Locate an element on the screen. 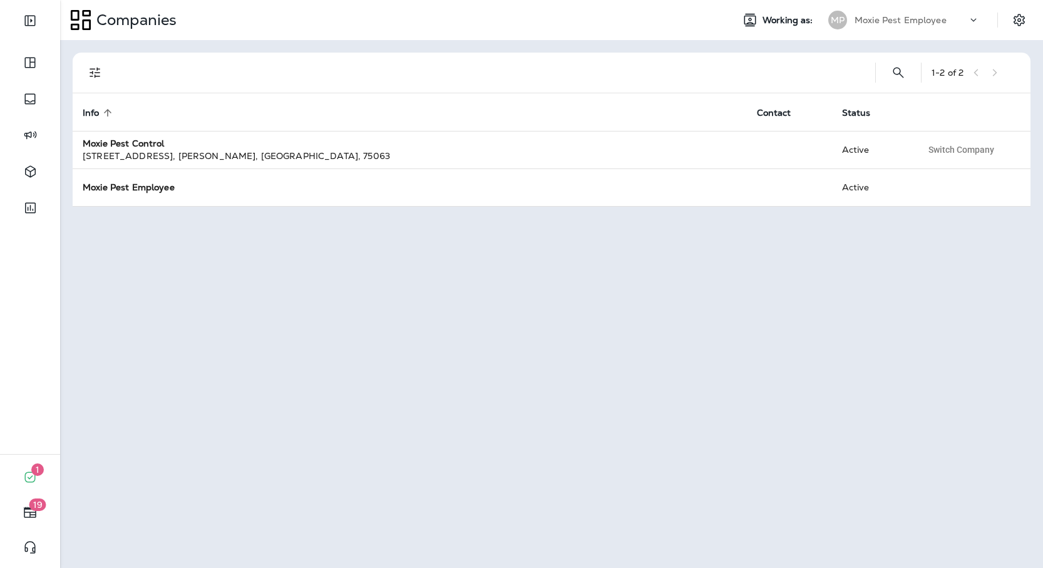  button: Switch Company is located at coordinates (961, 150).